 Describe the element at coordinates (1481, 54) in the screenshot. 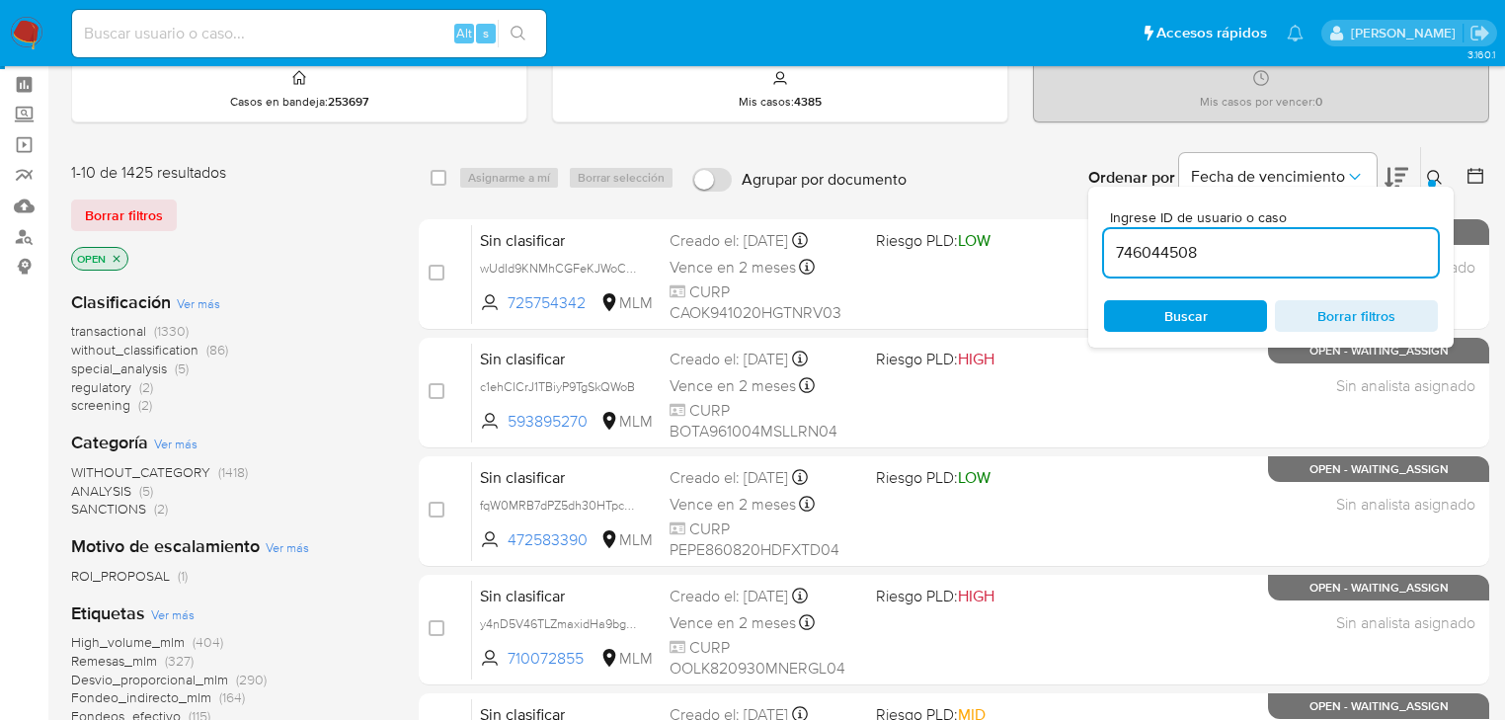

I see `span: 3.160.1` at that location.